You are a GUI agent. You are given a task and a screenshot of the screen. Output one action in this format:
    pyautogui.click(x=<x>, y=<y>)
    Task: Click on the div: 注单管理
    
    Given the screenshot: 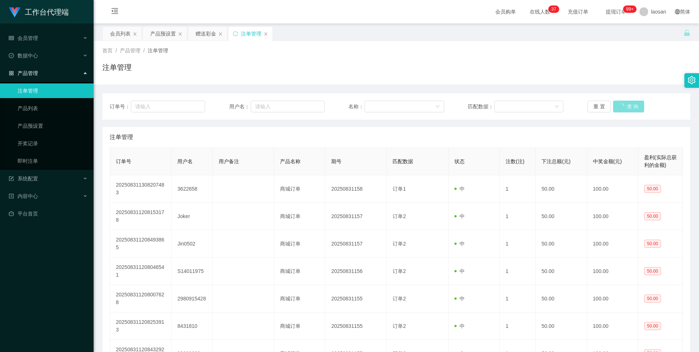 What is the action you would take?
    pyautogui.click(x=251, y=34)
    